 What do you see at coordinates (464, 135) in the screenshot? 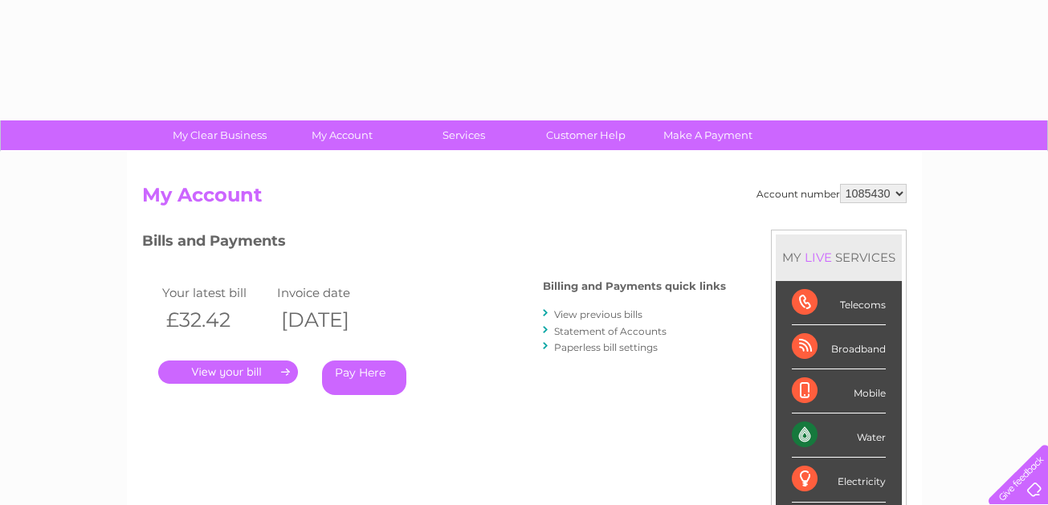
I see `a: Services` at bounding box center [464, 135].